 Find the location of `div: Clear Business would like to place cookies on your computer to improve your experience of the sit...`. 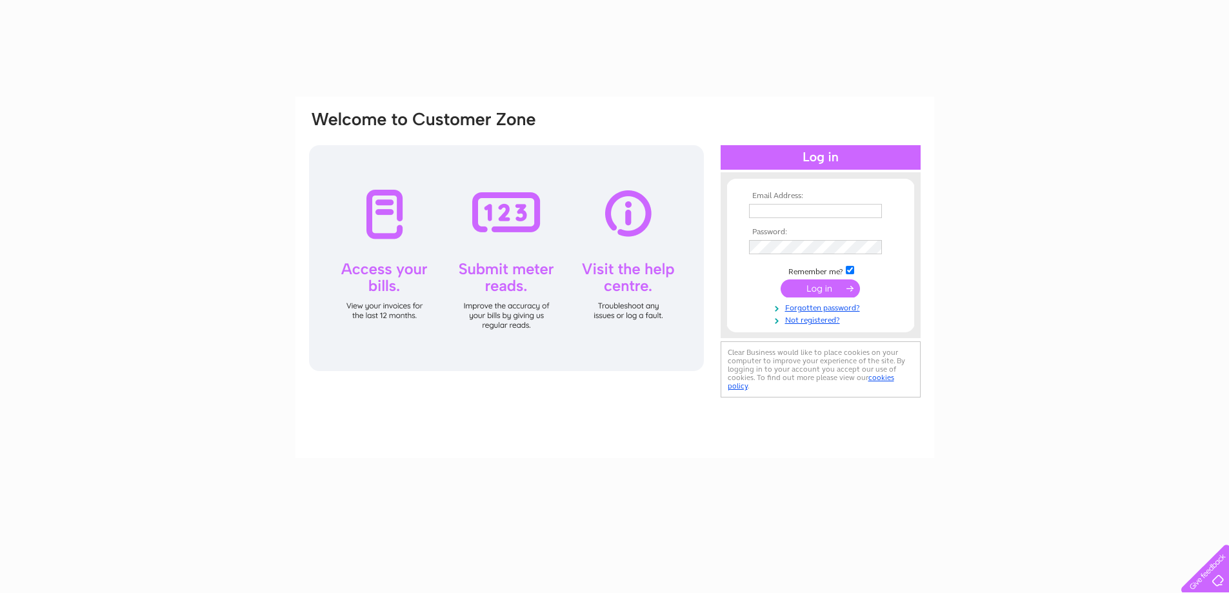

div: Clear Business would like to place cookies on your computer to improve your experience of the sit... is located at coordinates (820, 369).